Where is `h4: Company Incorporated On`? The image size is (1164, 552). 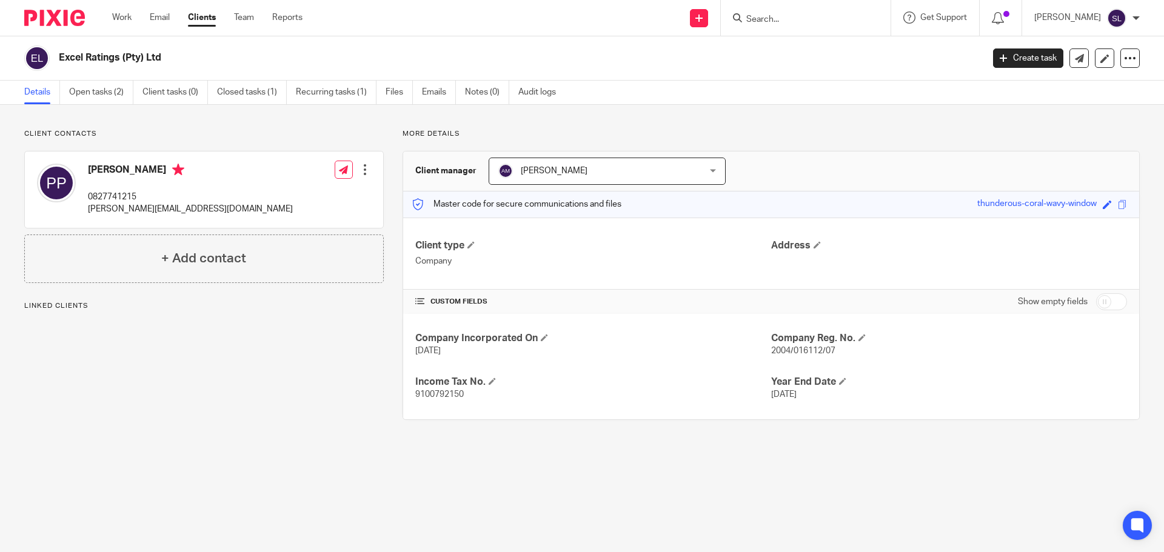 h4: Company Incorporated On is located at coordinates (593, 338).